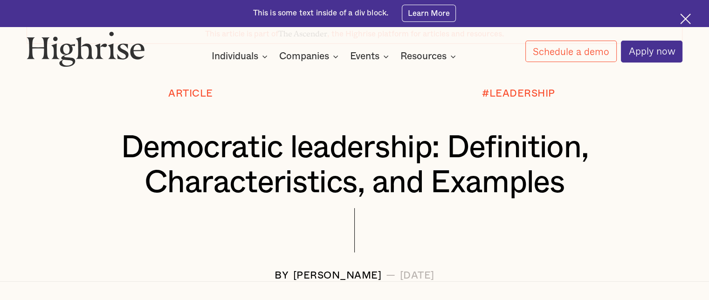 The image size is (709, 300). Describe the element at coordinates (686, 19) in the screenshot. I see `img: Cross icon` at that location.